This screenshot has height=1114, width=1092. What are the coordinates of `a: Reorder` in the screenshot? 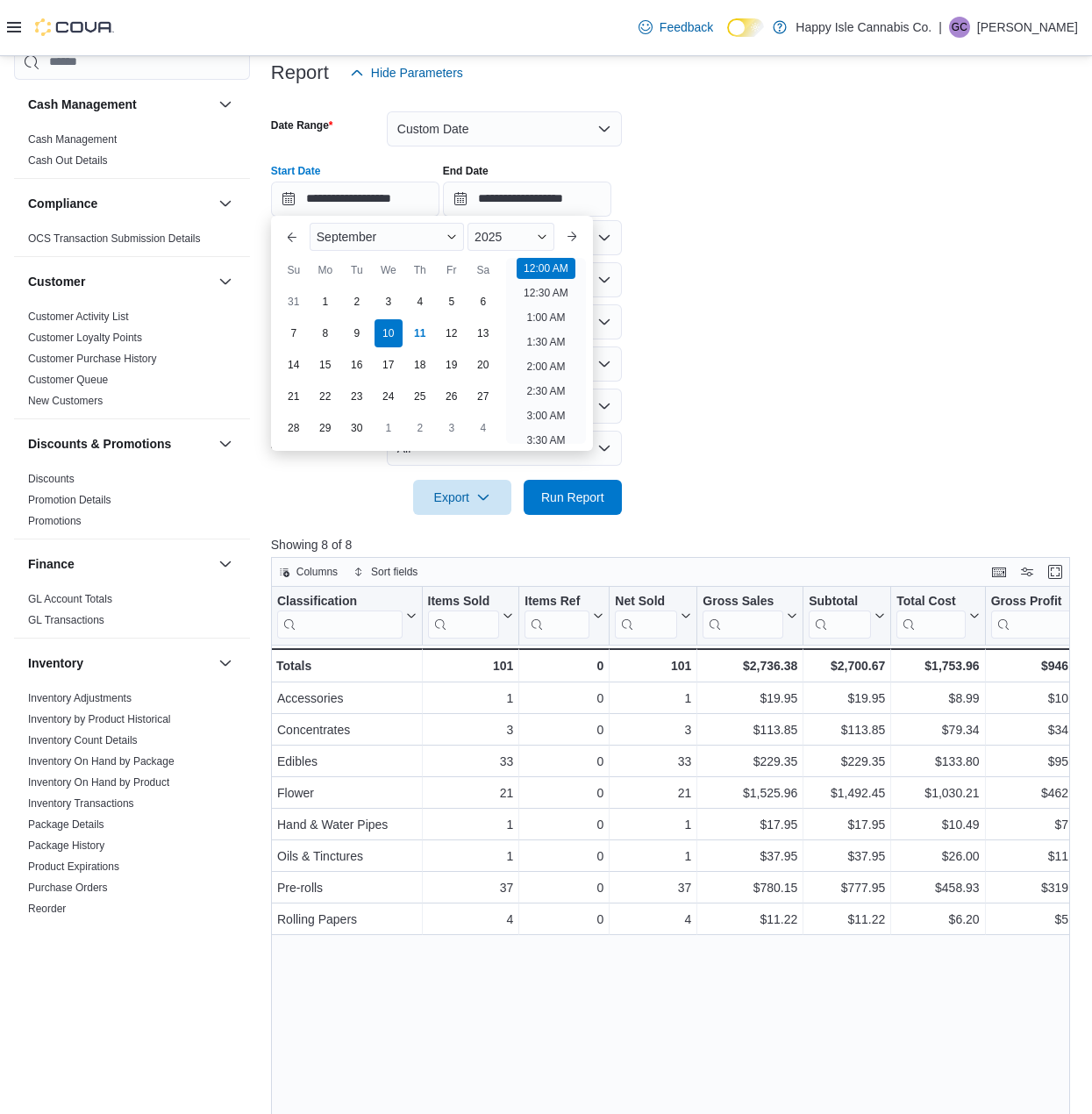 It's located at (47, 908).